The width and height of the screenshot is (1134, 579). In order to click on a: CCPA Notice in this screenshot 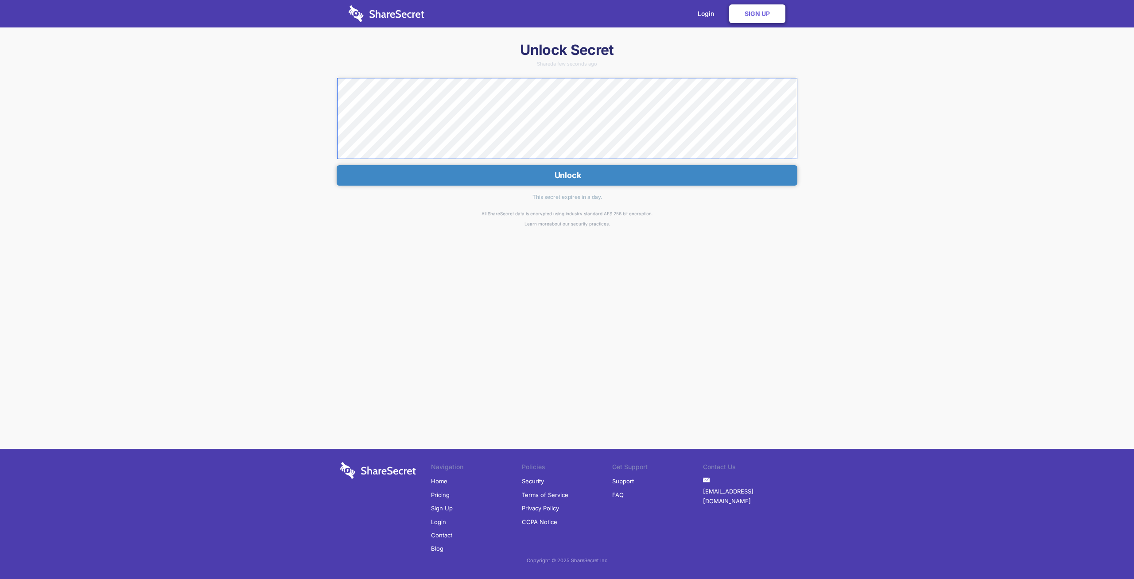, I will do `click(540, 522)`.